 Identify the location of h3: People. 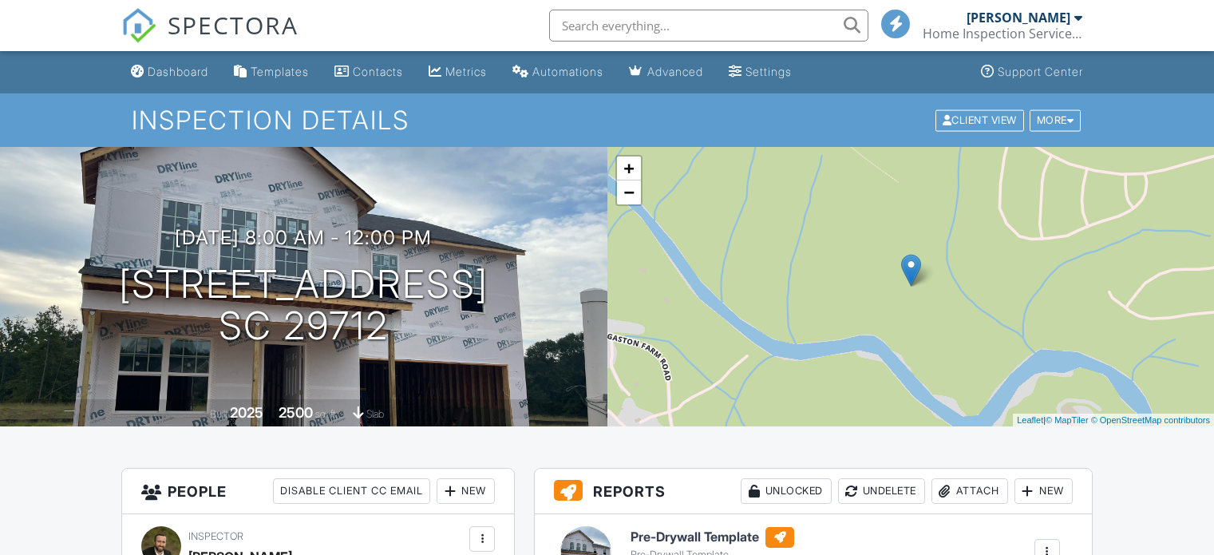
(318, 491).